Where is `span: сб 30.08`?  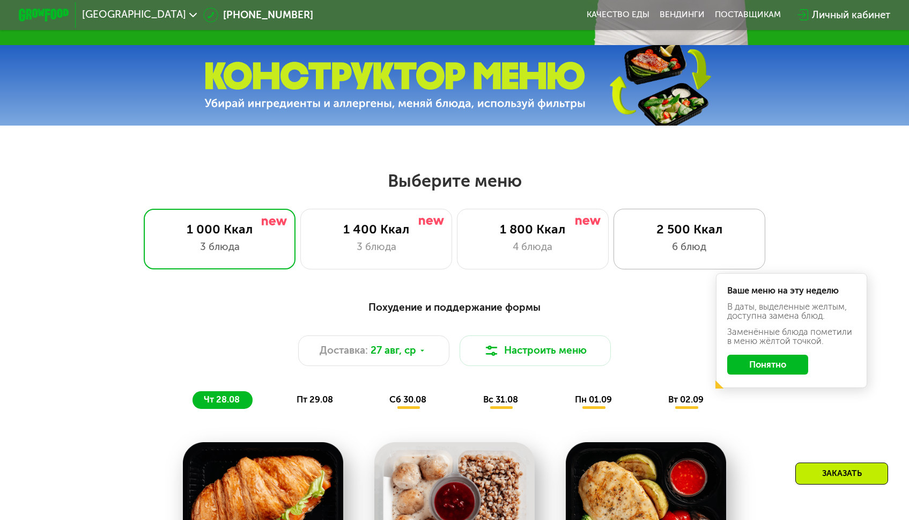
span: сб 30.08 is located at coordinates (408, 399).